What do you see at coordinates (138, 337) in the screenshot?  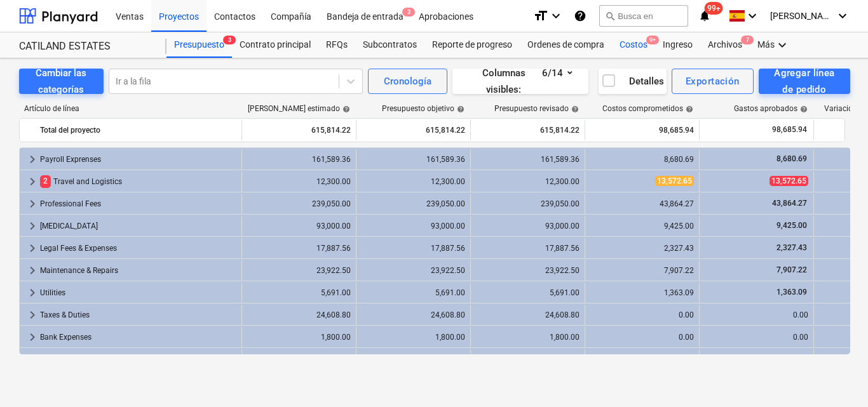 I see `div: Bank Expenses` at bounding box center [138, 337].